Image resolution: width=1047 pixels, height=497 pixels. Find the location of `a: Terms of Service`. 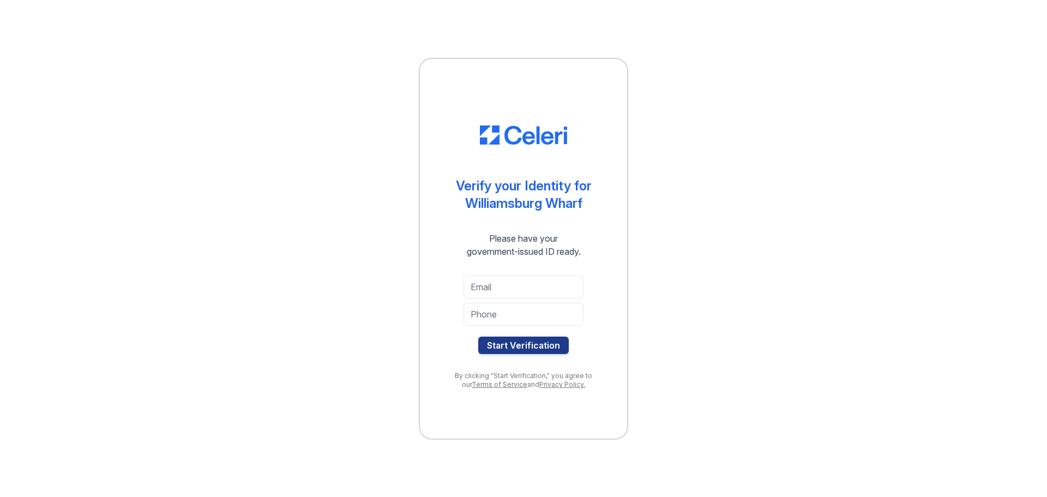

a: Terms of Service is located at coordinates (500, 384).